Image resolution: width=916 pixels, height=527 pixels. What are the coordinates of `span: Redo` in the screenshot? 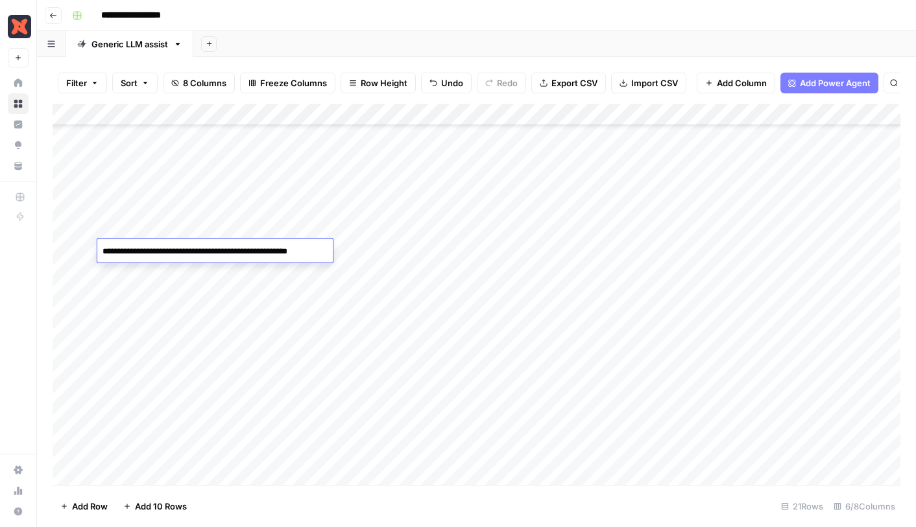 It's located at (507, 83).